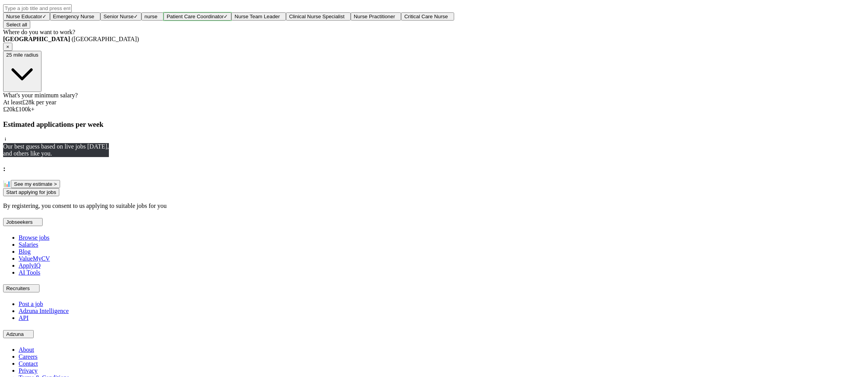 Image resolution: width=846 pixels, height=377 pixels. What do you see at coordinates (197, 16) in the screenshot?
I see `button: Patient Care Coordinator✓` at bounding box center [197, 16].